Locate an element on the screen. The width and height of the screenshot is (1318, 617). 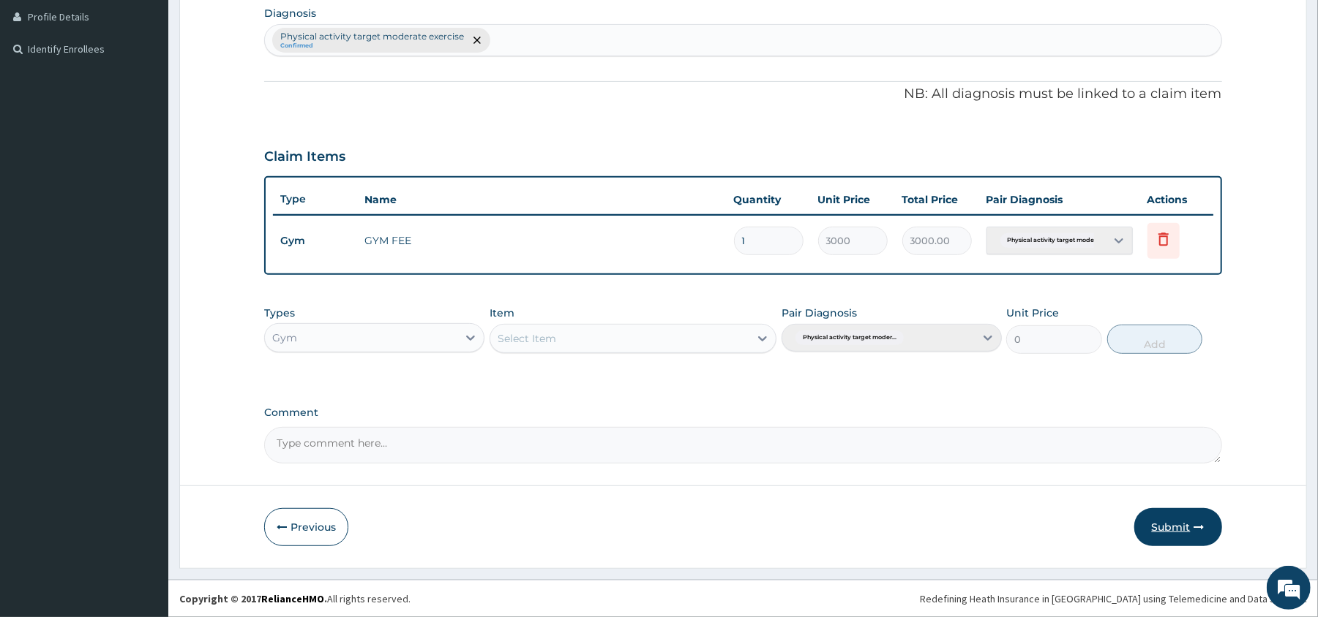
strong: Copyright © 2017 . is located at coordinates (253, 599).